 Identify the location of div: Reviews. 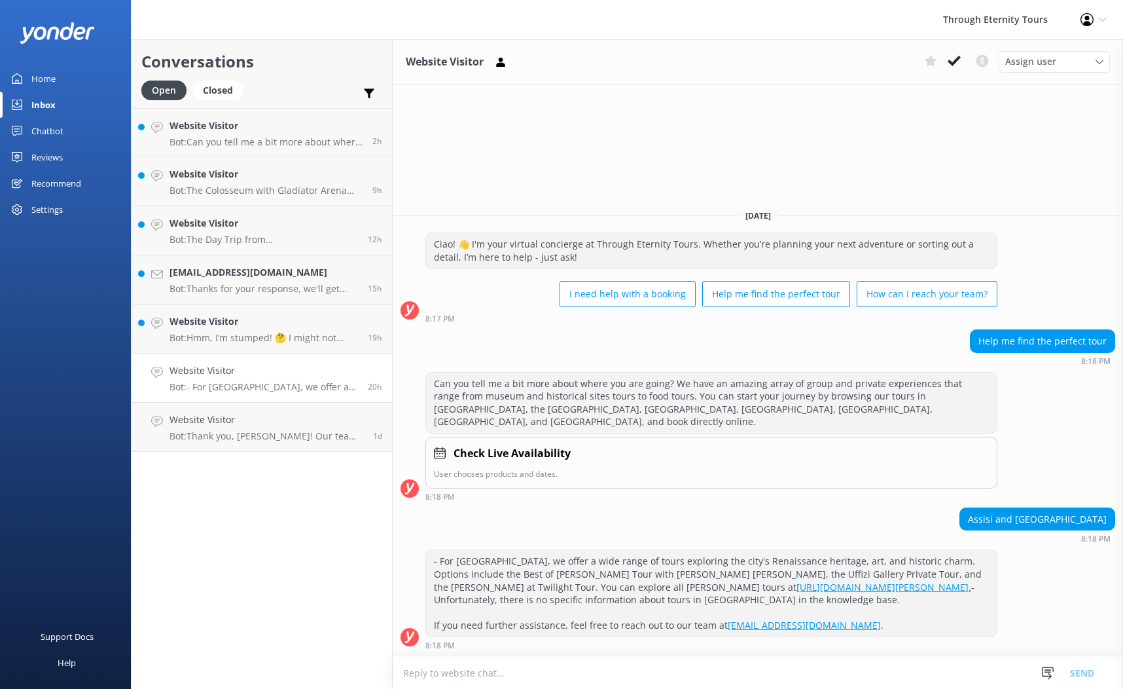
(47, 157).